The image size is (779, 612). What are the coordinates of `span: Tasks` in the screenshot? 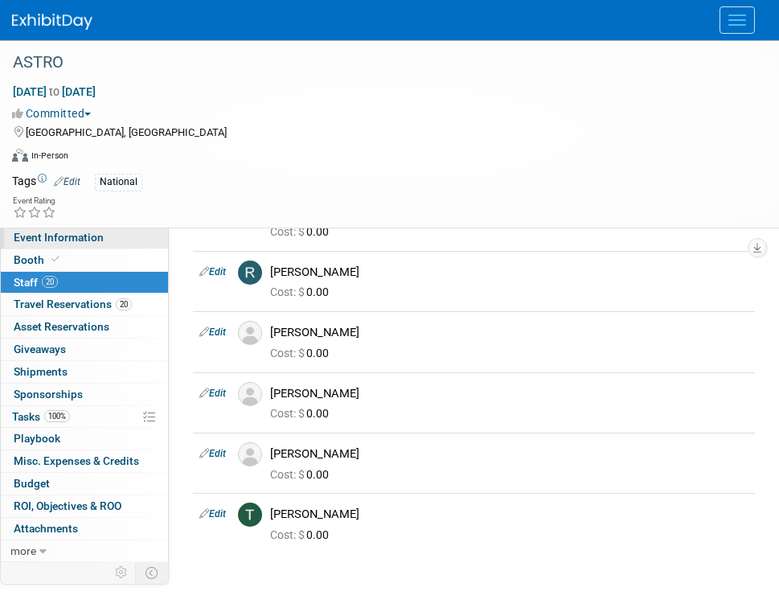 It's located at (41, 416).